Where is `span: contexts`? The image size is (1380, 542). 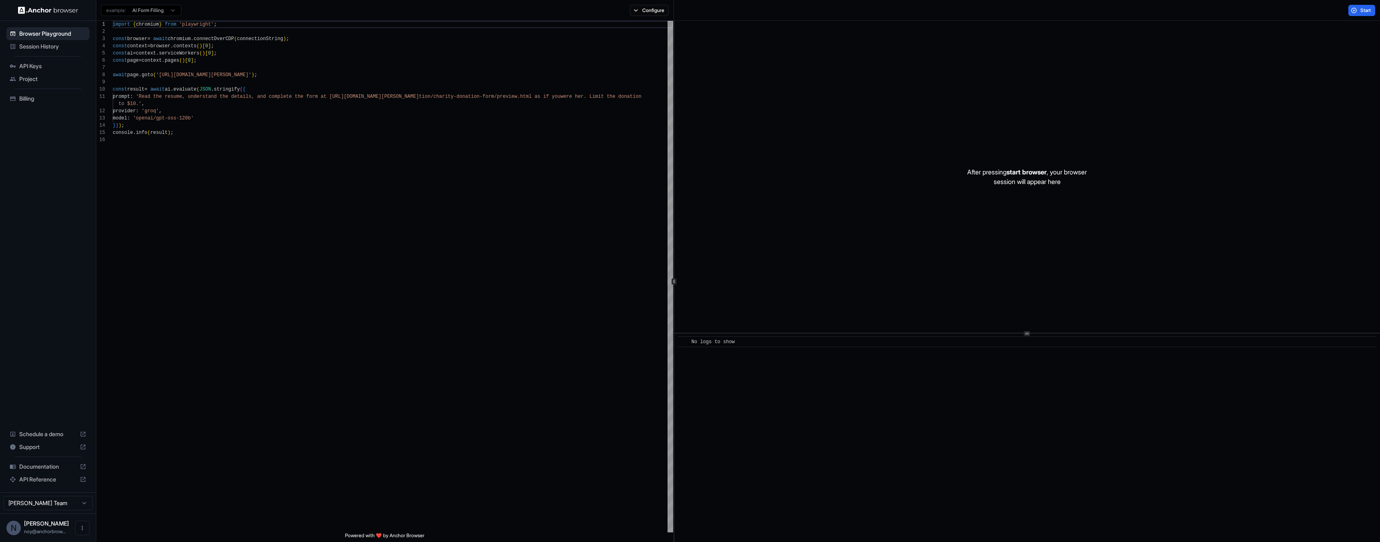 span: contexts is located at coordinates (185, 46).